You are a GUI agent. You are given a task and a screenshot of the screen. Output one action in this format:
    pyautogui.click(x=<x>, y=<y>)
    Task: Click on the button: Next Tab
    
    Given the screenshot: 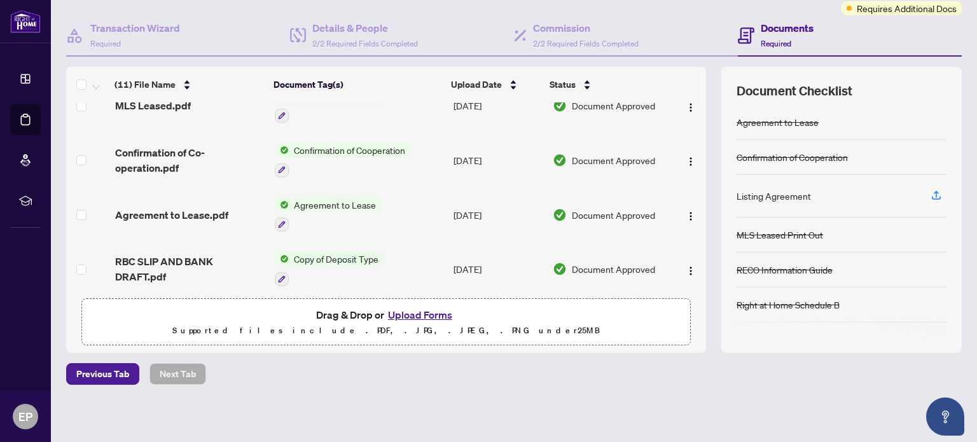 What is the action you would take?
    pyautogui.click(x=177, y=374)
    